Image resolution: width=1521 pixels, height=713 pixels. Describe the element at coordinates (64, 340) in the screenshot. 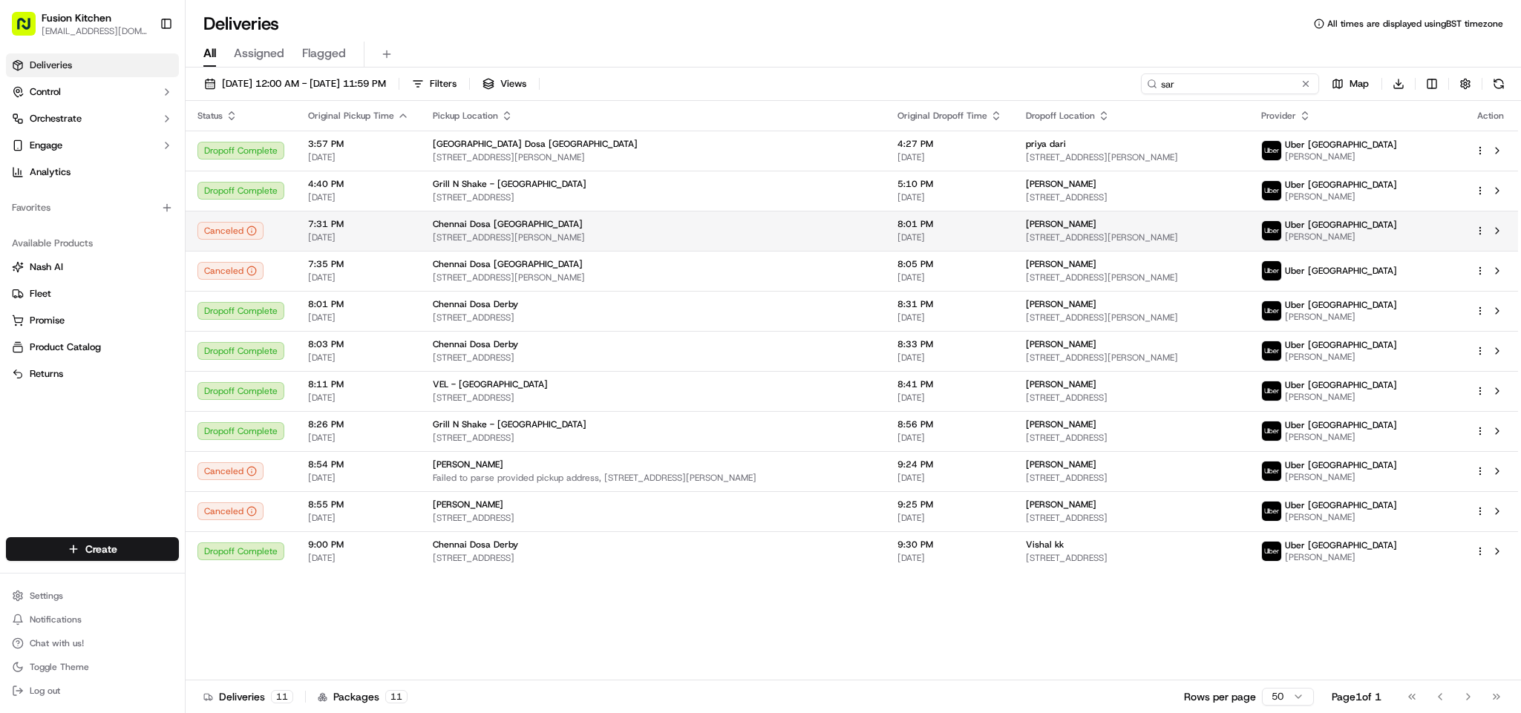

I see `a: 📗Knowledge Base` at that location.